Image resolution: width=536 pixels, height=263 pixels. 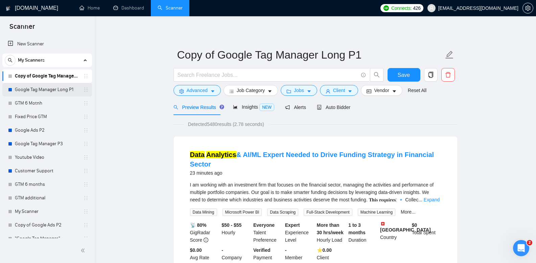 I want to click on a: My Scanner, so click(x=47, y=211).